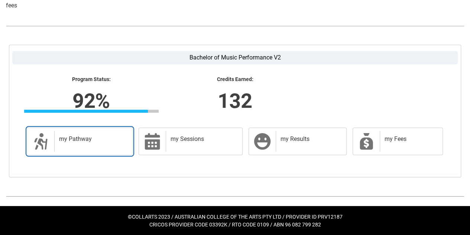 The width and height of the screenshot is (470, 235). What do you see at coordinates (366, 141) in the screenshot?
I see `span: My Payments` at bounding box center [366, 141].